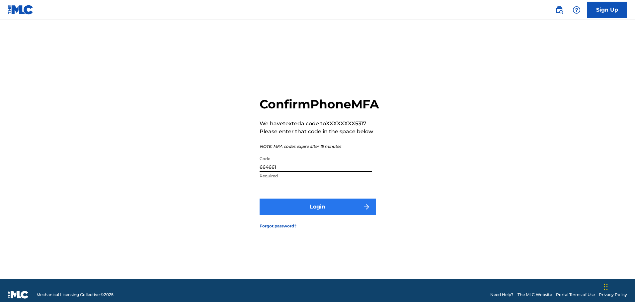  I want to click on h2: Confirm Phone MFA, so click(319, 104).